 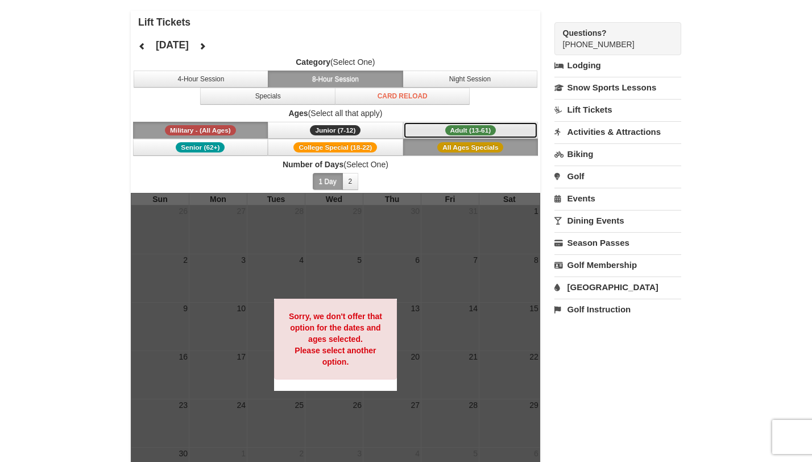 What do you see at coordinates (327, 181) in the screenshot?
I see `button: 1 Day` at bounding box center [327, 181].